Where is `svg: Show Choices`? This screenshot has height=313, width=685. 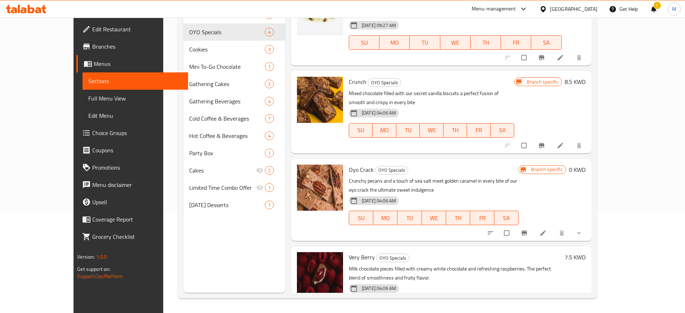 svg: Show Choices is located at coordinates (579, 233).